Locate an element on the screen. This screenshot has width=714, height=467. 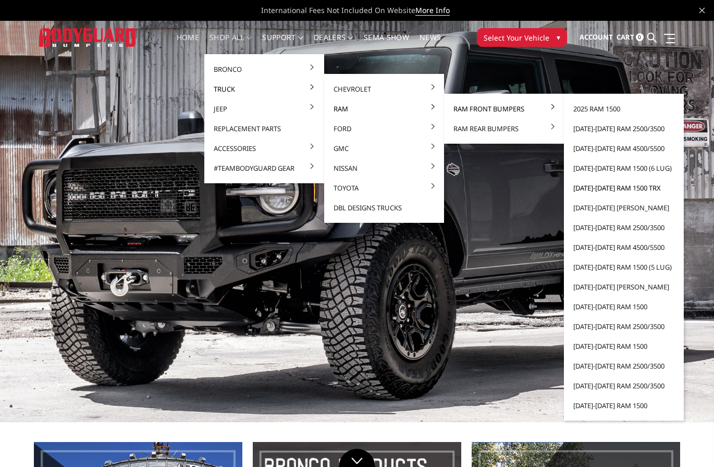
a: Cart 0 is located at coordinates (630, 38).